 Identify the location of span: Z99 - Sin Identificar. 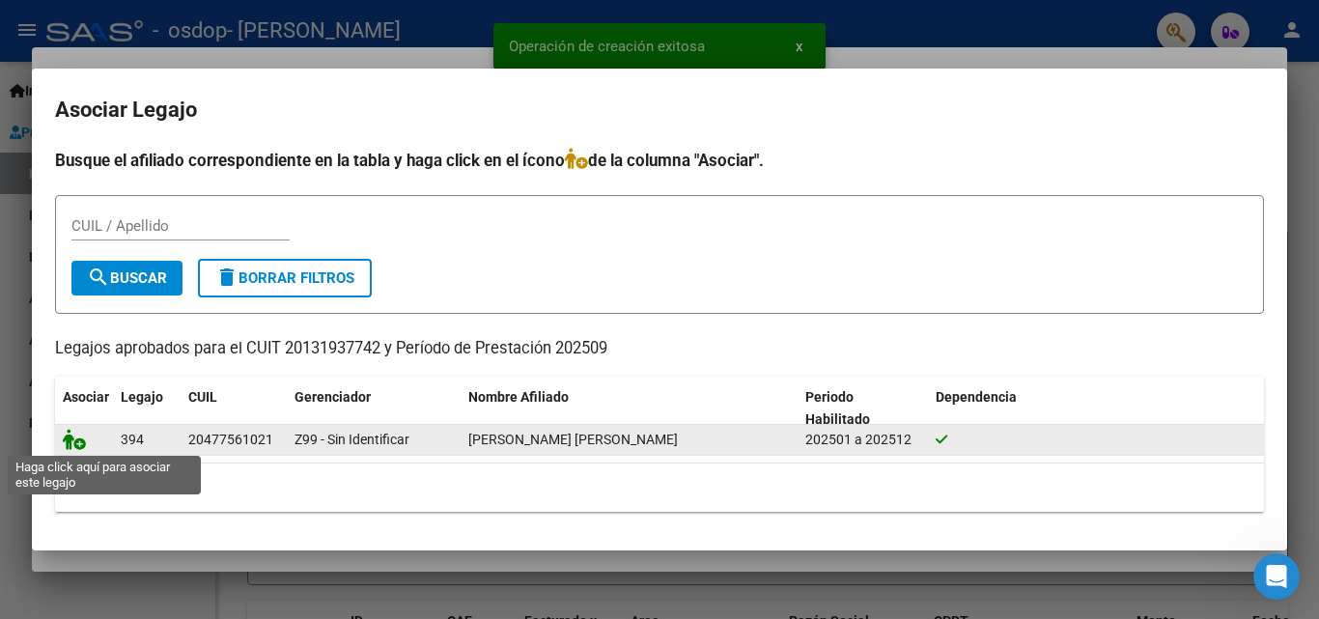
(352, 439).